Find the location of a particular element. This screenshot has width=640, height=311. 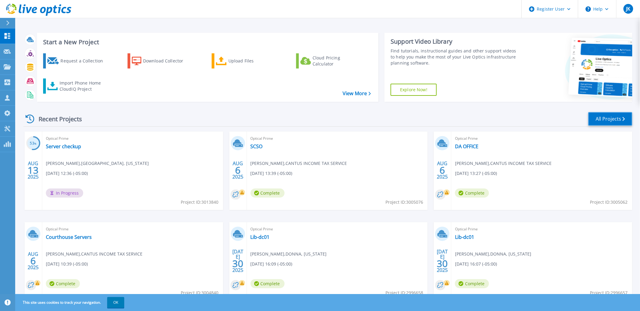

a: Download Collector is located at coordinates (161, 61).